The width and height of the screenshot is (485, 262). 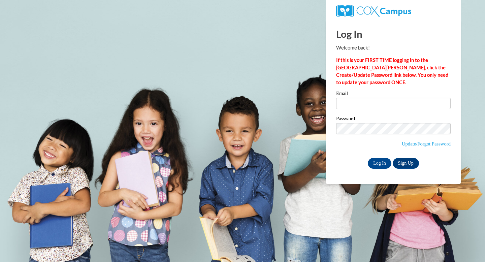 What do you see at coordinates (393, 48) in the screenshot?
I see `p: Welcome back!` at bounding box center [393, 48].